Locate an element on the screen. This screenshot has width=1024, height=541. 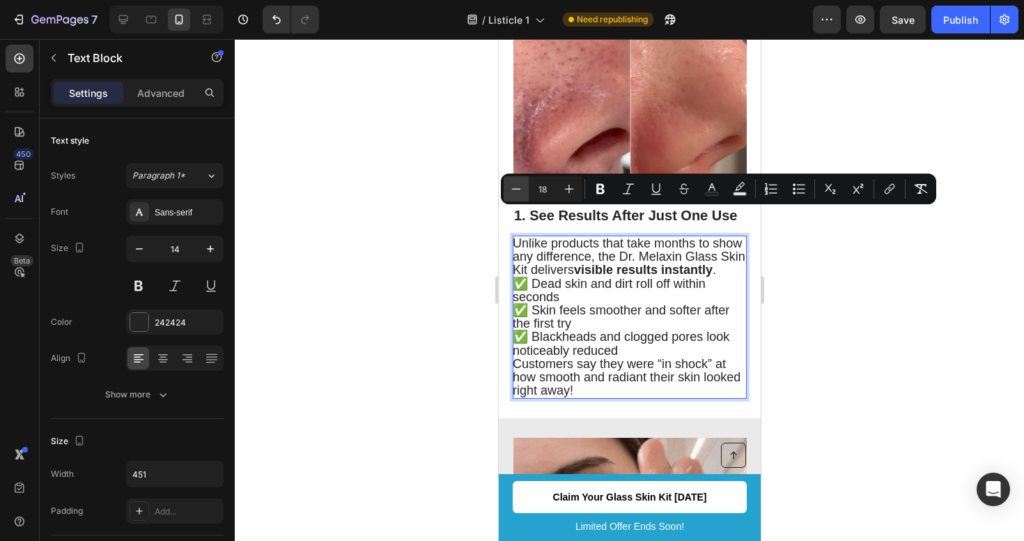
span: Customers say they were “in shock” at how smooth and radiant their skin looked right away! is located at coordinates (127, 338).